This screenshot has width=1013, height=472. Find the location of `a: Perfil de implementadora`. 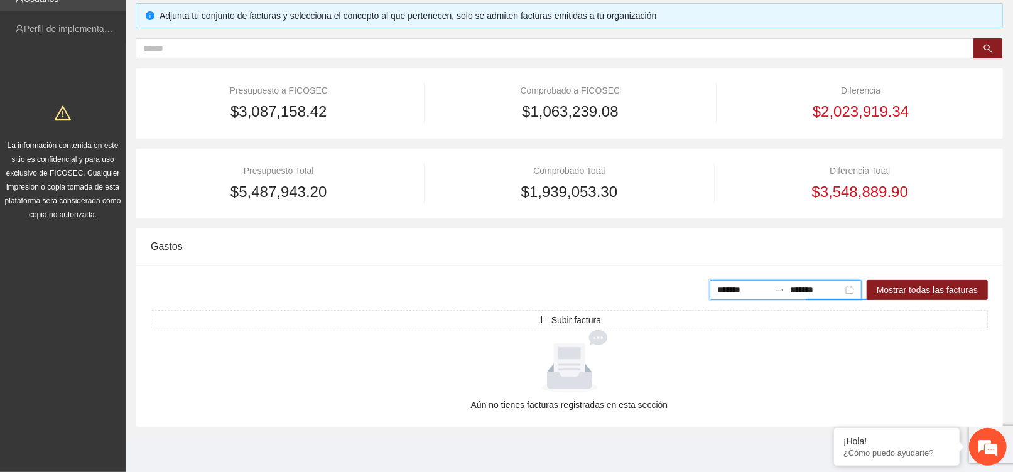

a: Perfil de implementadora is located at coordinates (73, 29).